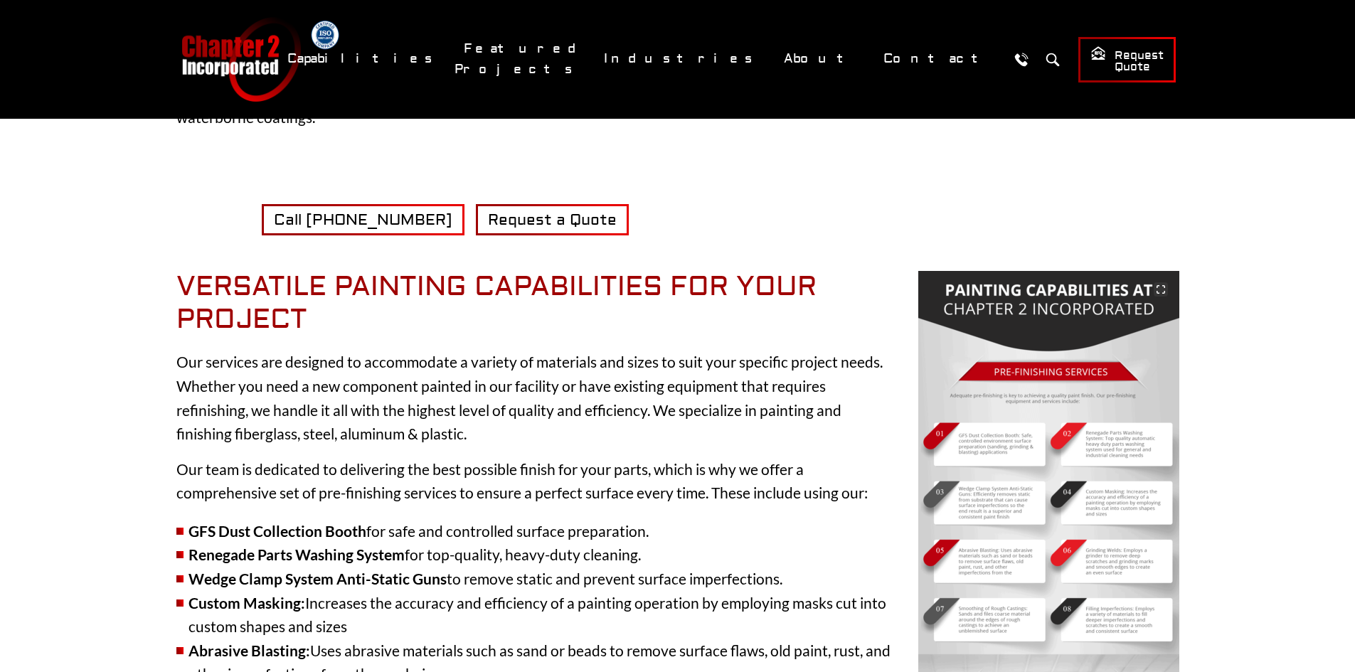 This screenshot has height=672, width=1355. I want to click on strong: GFS Dust Collection Booth, so click(277, 531).